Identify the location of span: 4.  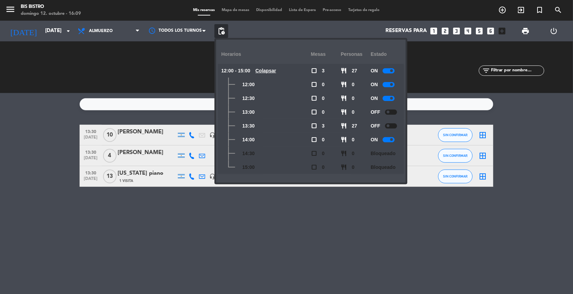
(110, 156).